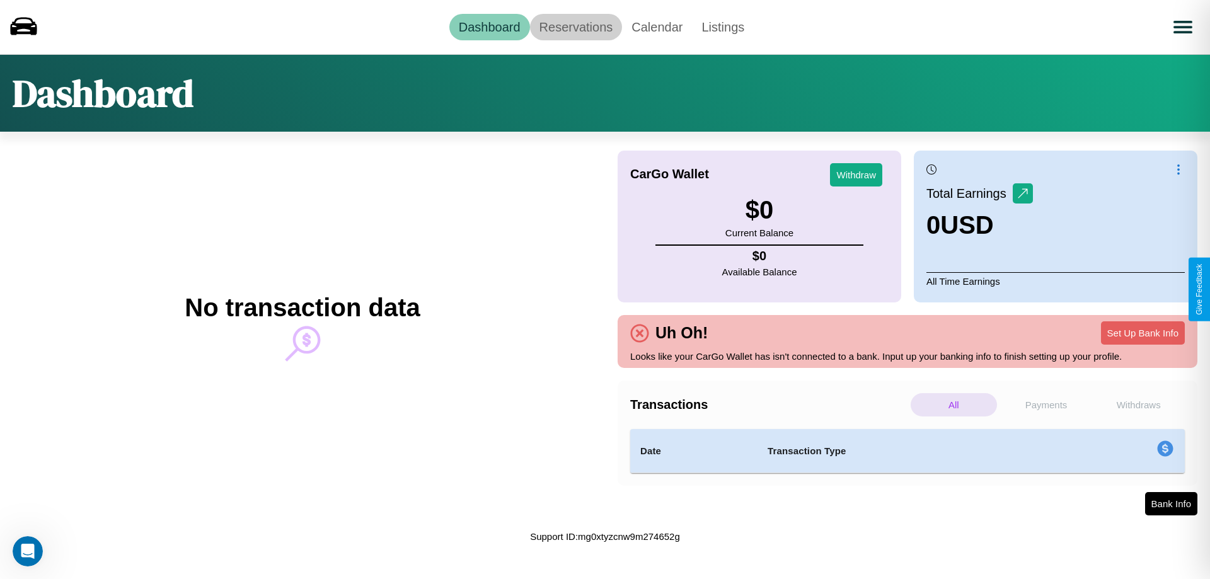 Image resolution: width=1210 pixels, height=579 pixels. Describe the element at coordinates (907, 356) in the screenshot. I see `p: Looks like your CarGo Wallet has isn't connected to a bank. Input up your banking info to finish ...` at that location.